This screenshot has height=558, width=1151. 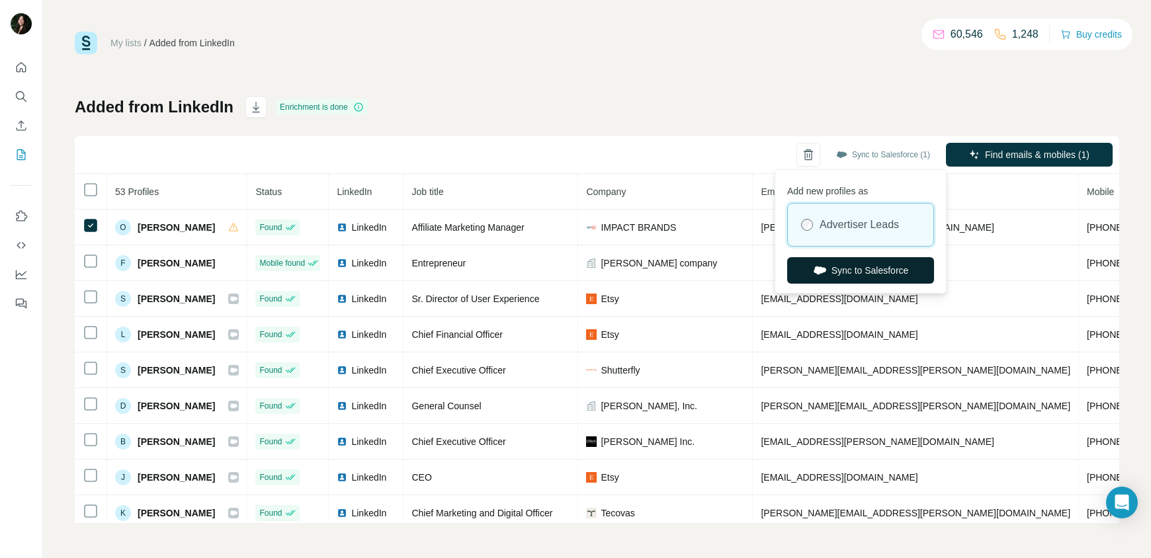 What do you see at coordinates (967, 34) in the screenshot?
I see `p: 60,546` at bounding box center [967, 34].